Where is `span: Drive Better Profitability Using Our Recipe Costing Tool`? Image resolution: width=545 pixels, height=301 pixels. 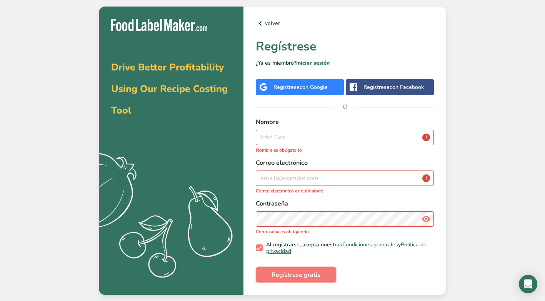 span: Drive Better Profitability Using Our Recipe Costing Tool is located at coordinates (169, 89).